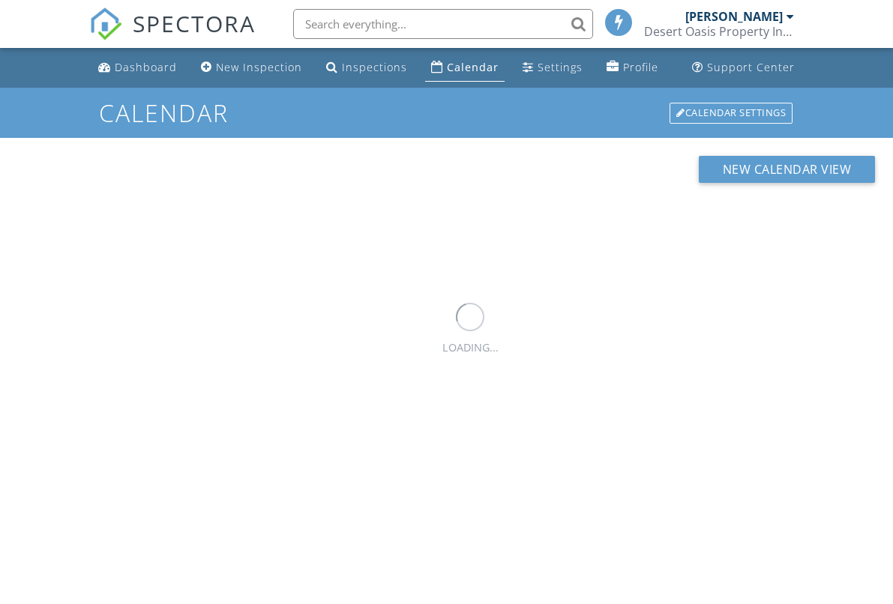 The height and width of the screenshot is (604, 893). What do you see at coordinates (560, 67) in the screenshot?
I see `div: Settings` at bounding box center [560, 67].